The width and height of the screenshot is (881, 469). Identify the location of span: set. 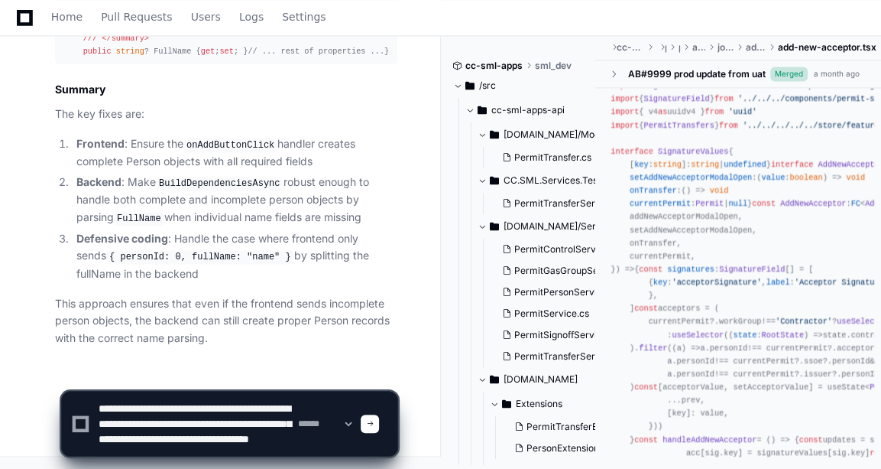
(226, 51).